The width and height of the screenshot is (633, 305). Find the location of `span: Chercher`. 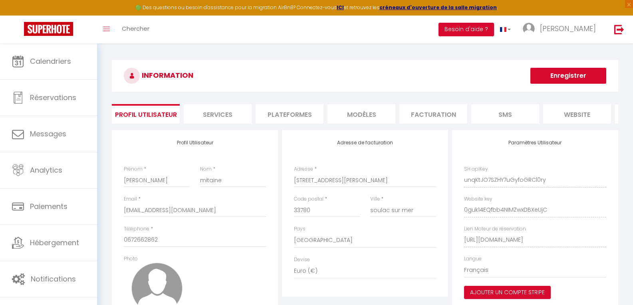

span: Chercher is located at coordinates (135, 28).